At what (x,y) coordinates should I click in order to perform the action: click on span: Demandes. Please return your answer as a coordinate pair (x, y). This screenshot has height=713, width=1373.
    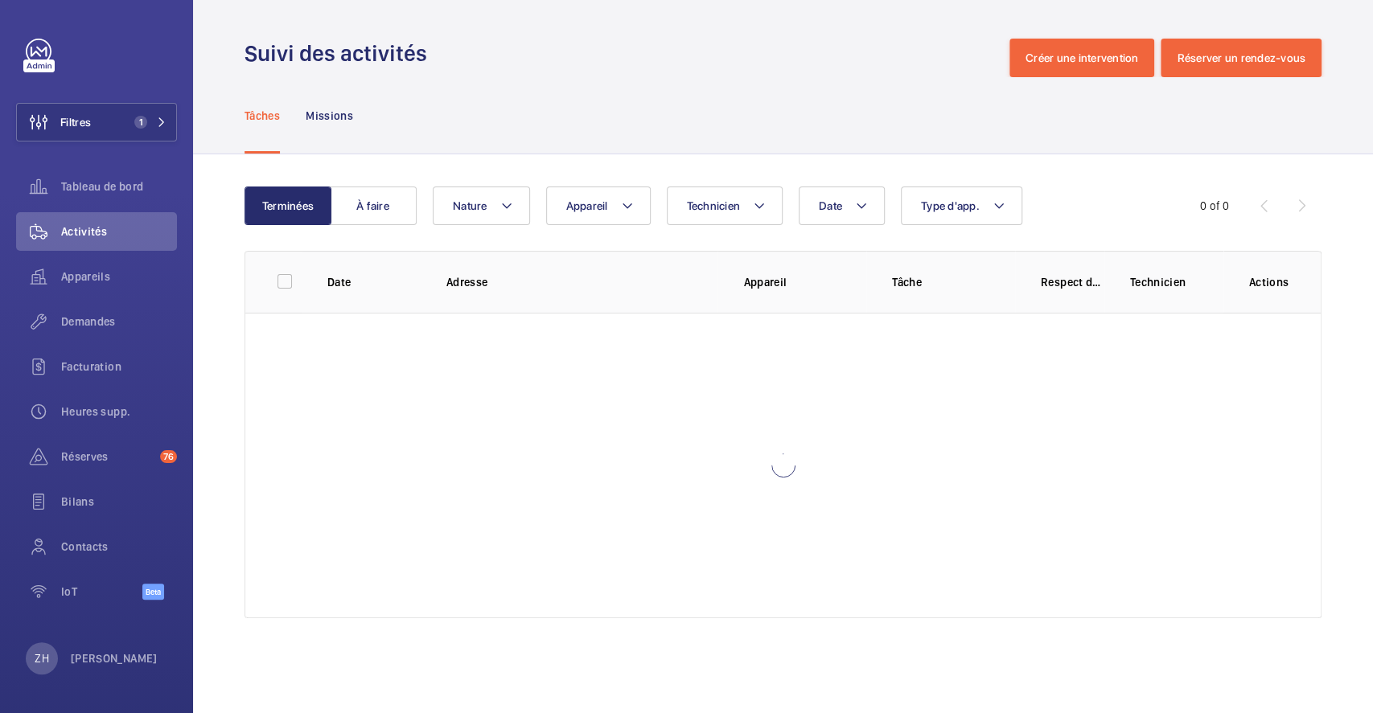
    Looking at the image, I should click on (119, 322).